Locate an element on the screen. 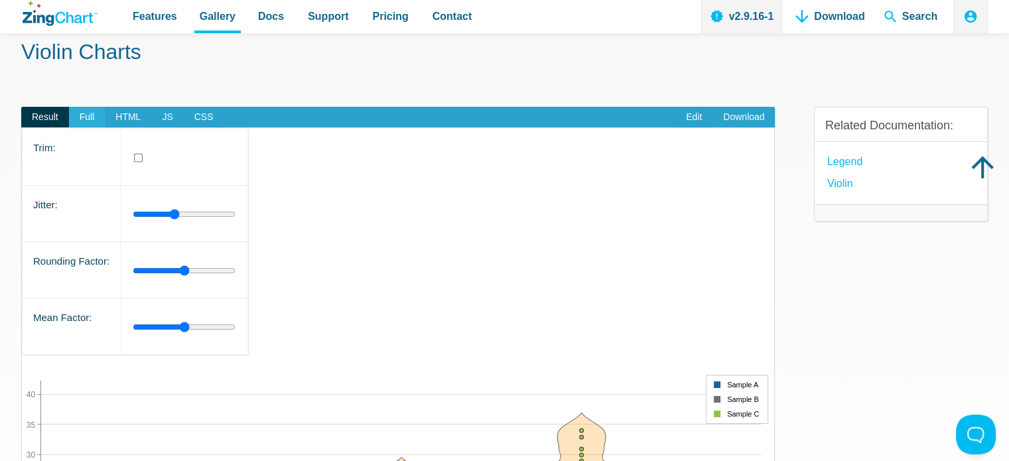  span: Features is located at coordinates (155, 16).